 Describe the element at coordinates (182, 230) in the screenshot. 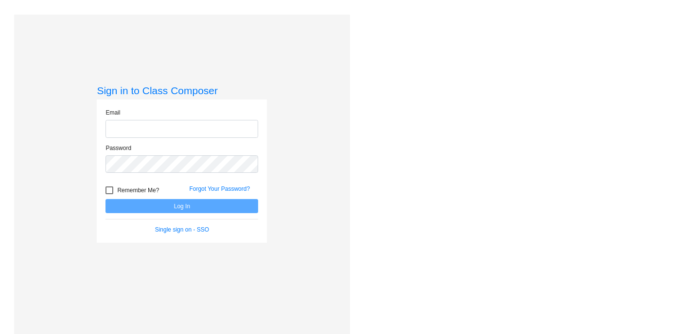

I see `a: Single sign on - SSO` at that location.